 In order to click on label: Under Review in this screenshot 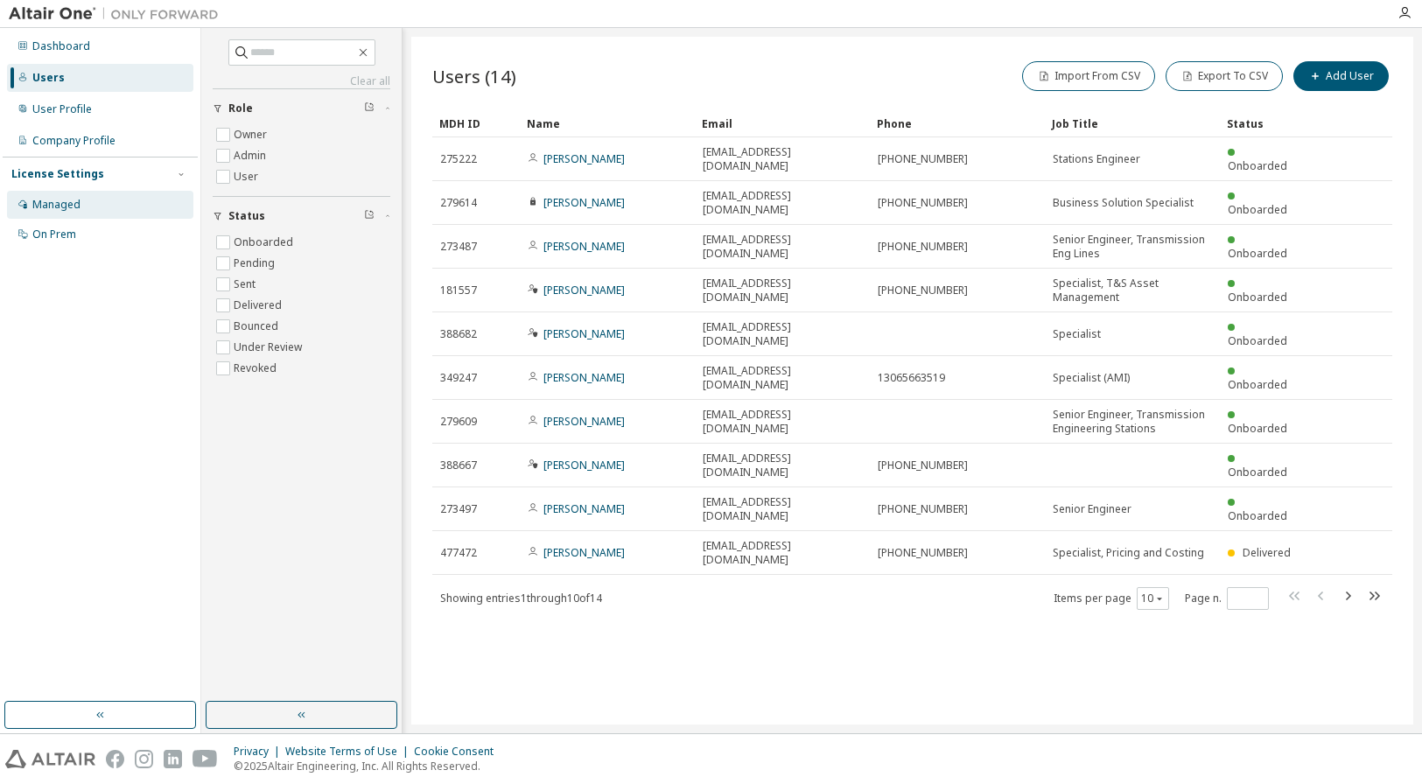, I will do `click(270, 347)`.